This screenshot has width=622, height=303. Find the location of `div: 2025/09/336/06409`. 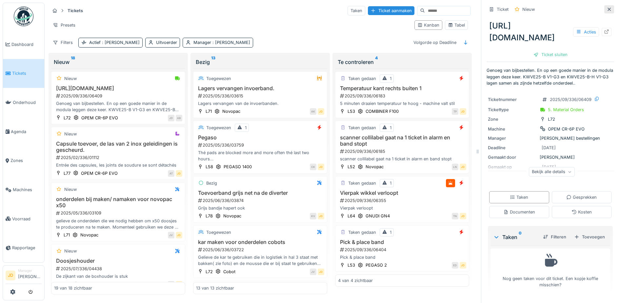

div: 2025/09/336/06409 is located at coordinates (570, 99).